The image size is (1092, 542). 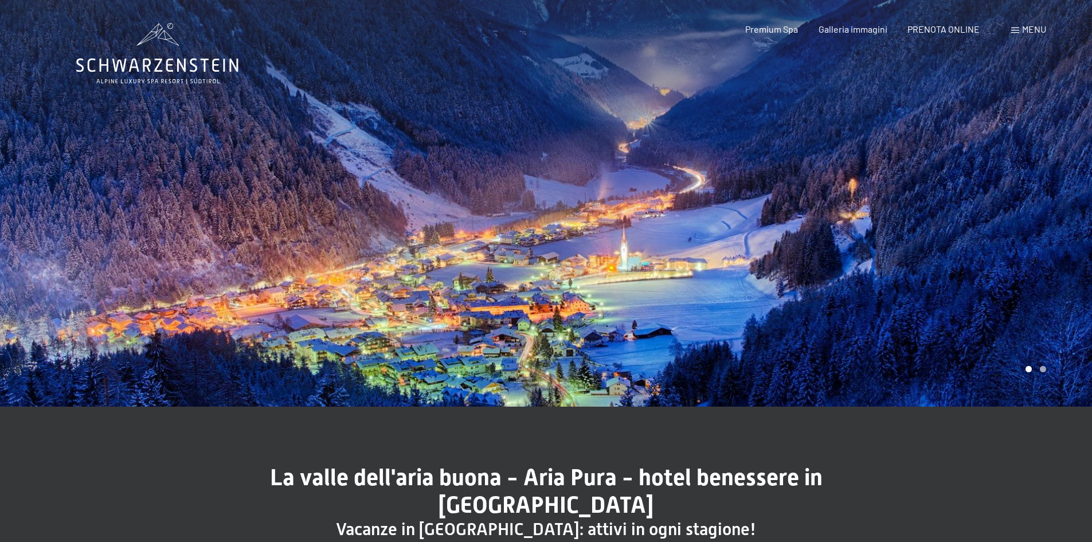 What do you see at coordinates (772, 29) in the screenshot?
I see `span: Premium Spa` at bounding box center [772, 29].